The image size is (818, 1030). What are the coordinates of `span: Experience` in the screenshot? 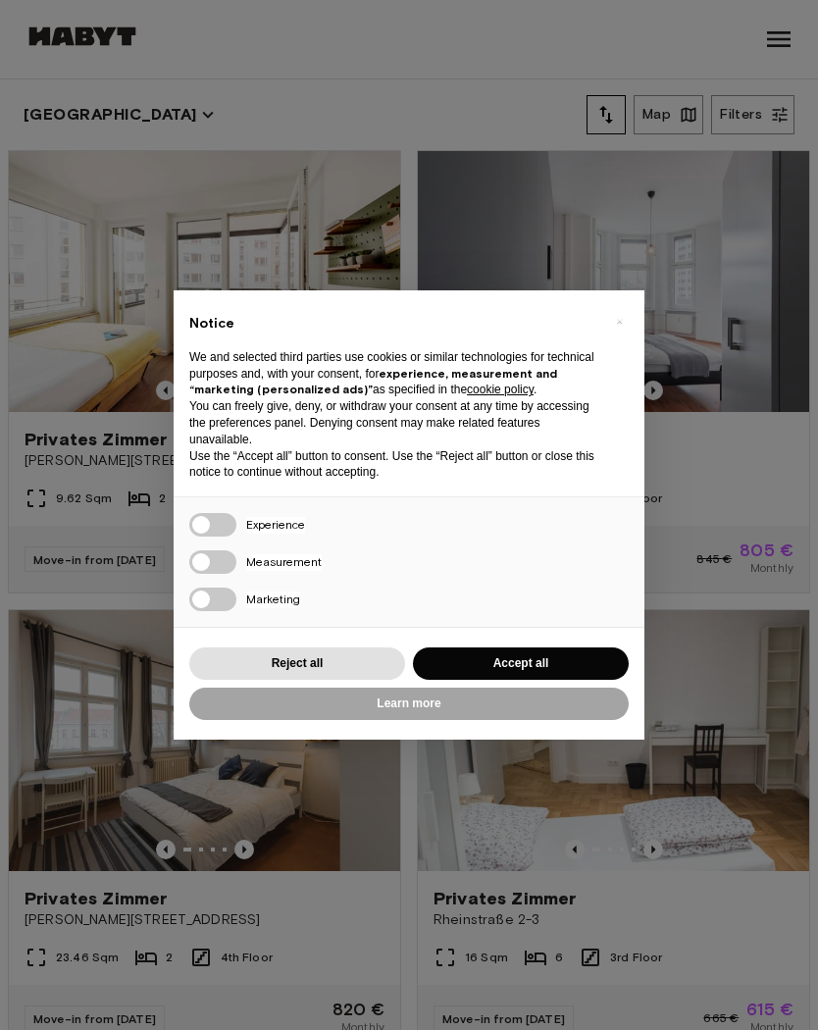 It's located at (276, 525).